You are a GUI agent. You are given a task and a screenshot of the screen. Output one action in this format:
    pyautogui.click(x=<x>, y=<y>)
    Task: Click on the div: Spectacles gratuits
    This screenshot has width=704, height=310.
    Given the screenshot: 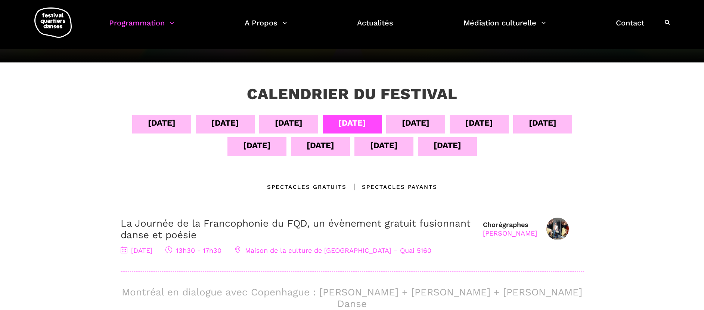 What is the action you would take?
    pyautogui.click(x=307, y=187)
    